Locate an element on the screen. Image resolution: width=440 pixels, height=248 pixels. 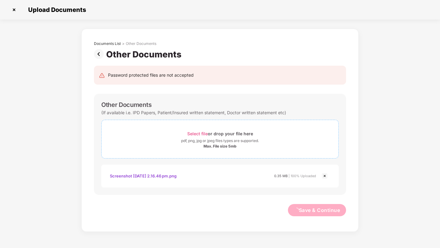
span: Upload Documents is located at coordinates (55, 10).